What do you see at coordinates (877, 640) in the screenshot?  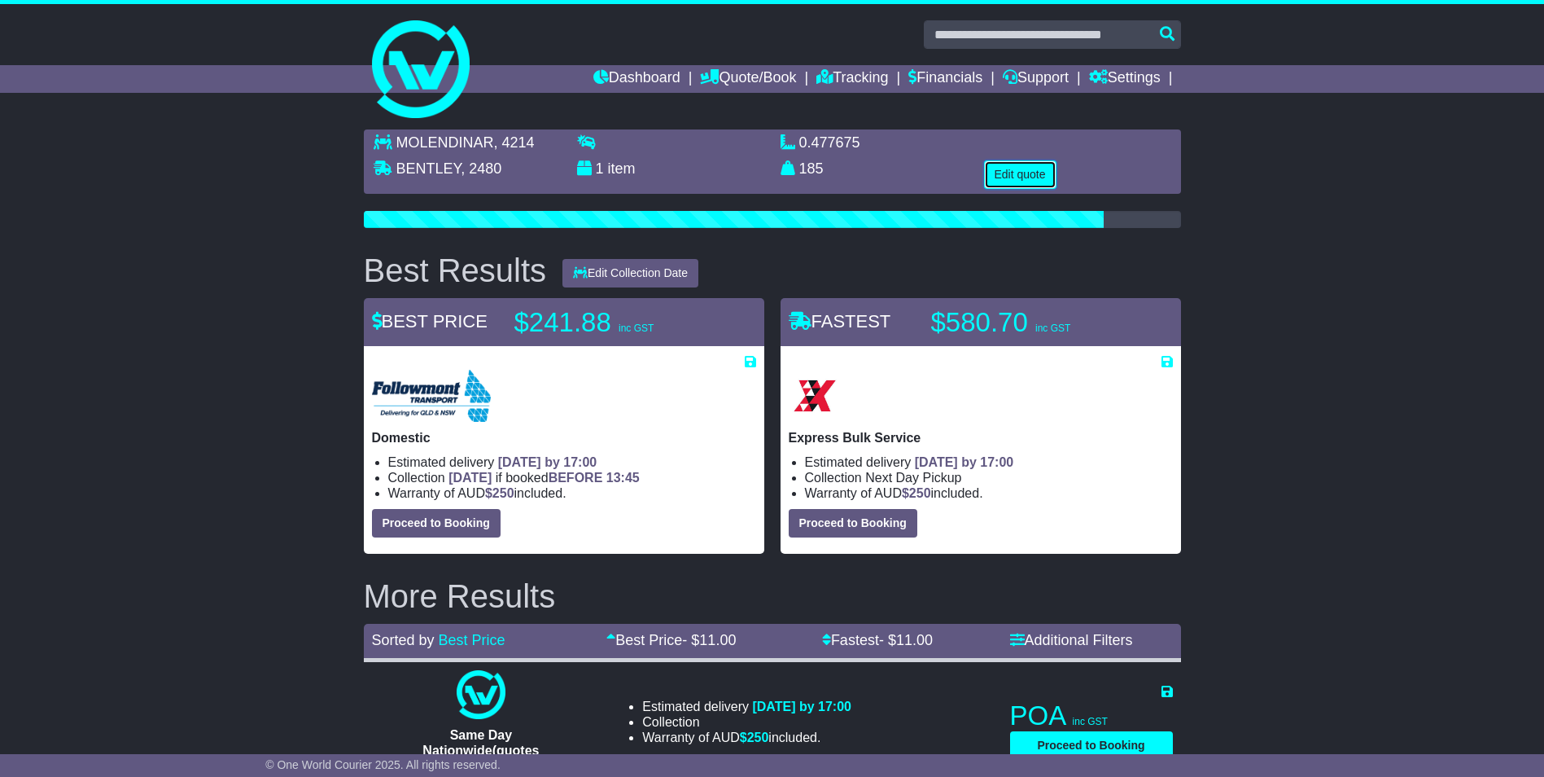 I see `a: Fastest- $11.00` at bounding box center [877, 640].